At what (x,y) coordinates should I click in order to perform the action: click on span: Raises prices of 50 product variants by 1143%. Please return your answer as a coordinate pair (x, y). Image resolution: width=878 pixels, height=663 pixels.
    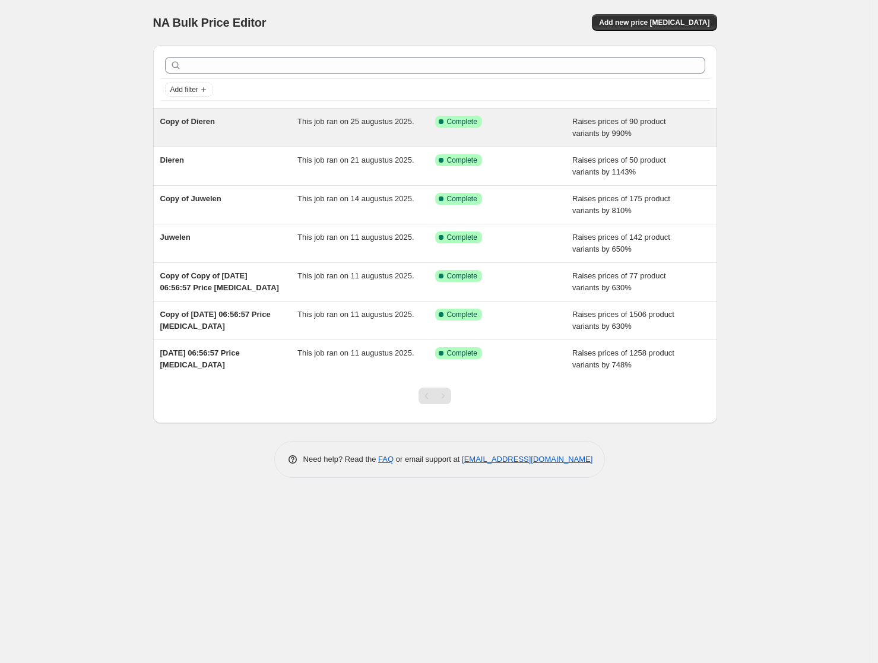
    Looking at the image, I should click on (619, 166).